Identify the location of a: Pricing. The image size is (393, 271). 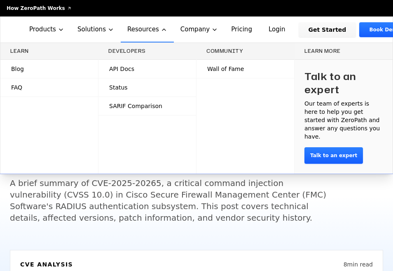
(242, 29).